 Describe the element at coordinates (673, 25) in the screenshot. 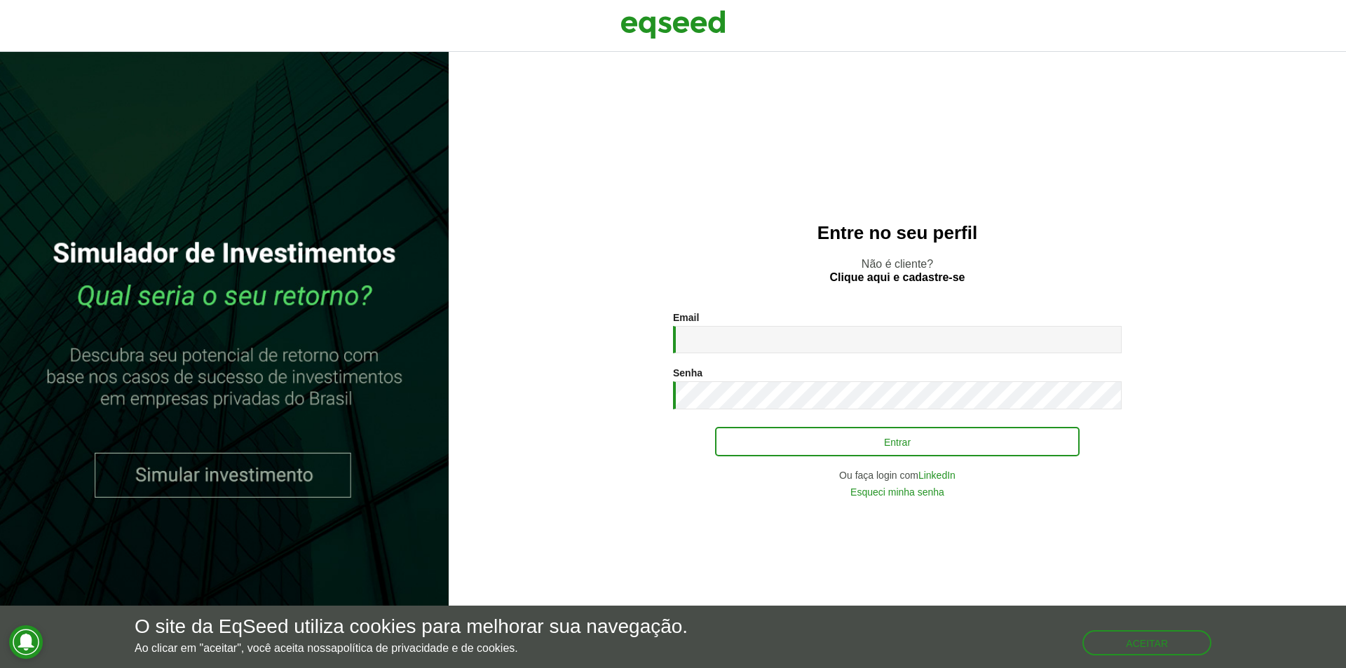

I see `img: EqSeed Logo` at that location.